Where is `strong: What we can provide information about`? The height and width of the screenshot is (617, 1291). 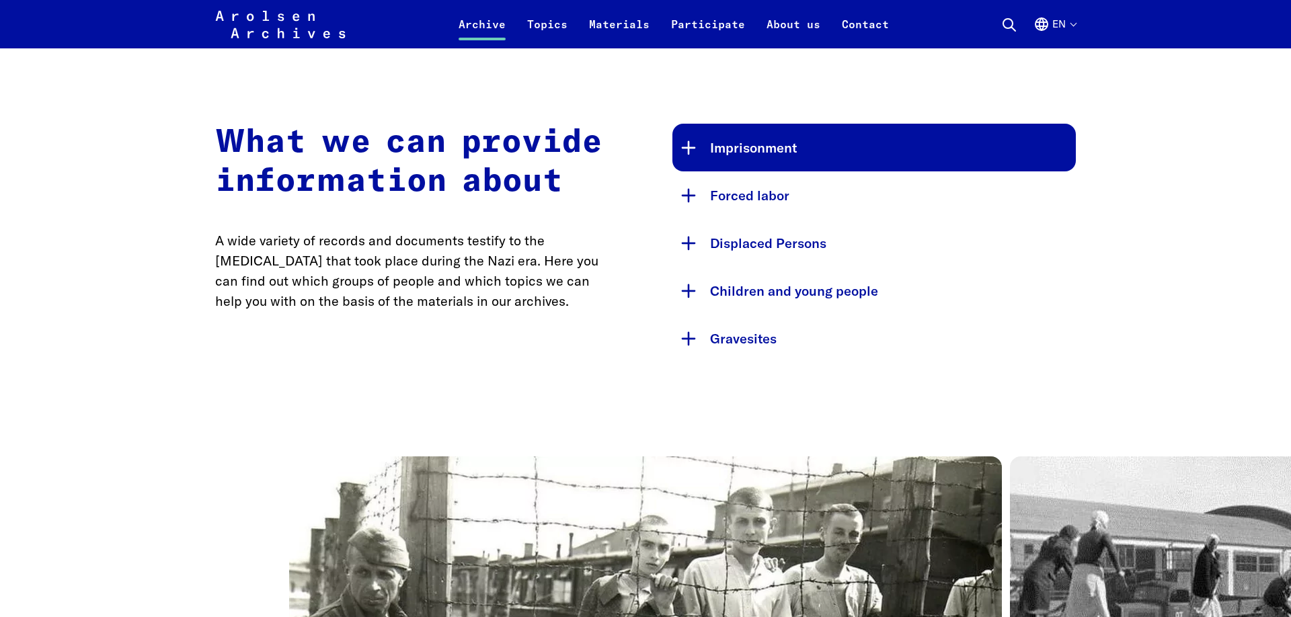 strong: What we can provide information about is located at coordinates (409, 162).